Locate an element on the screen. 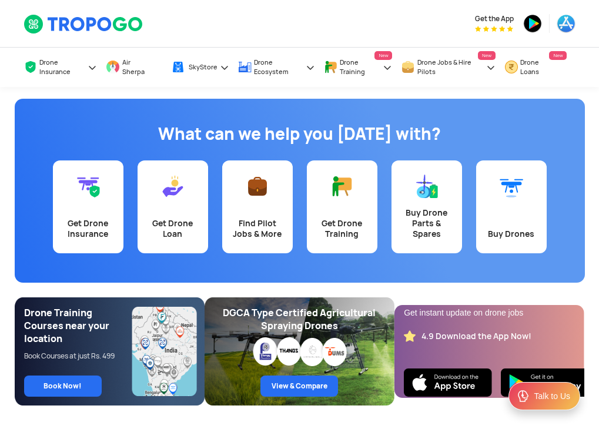 This screenshot has height=429, width=599. img: ic_Support.svg is located at coordinates (523, 396).